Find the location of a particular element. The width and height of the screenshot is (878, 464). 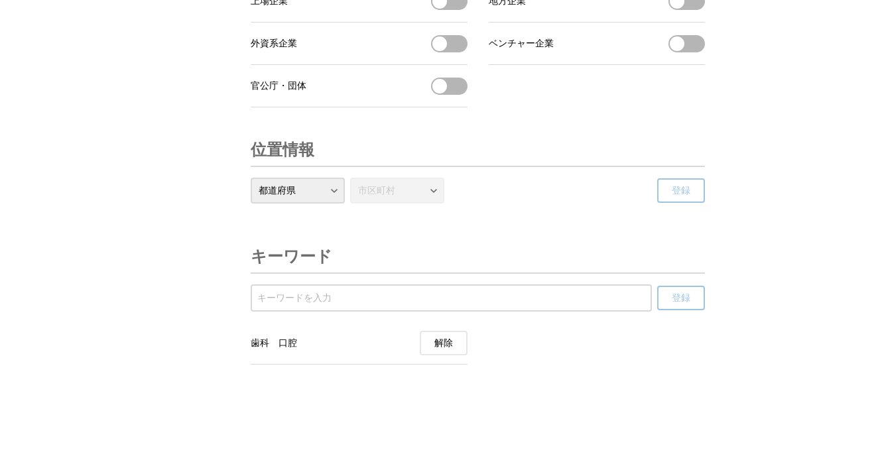

h3: 位置情報 is located at coordinates (282, 150).